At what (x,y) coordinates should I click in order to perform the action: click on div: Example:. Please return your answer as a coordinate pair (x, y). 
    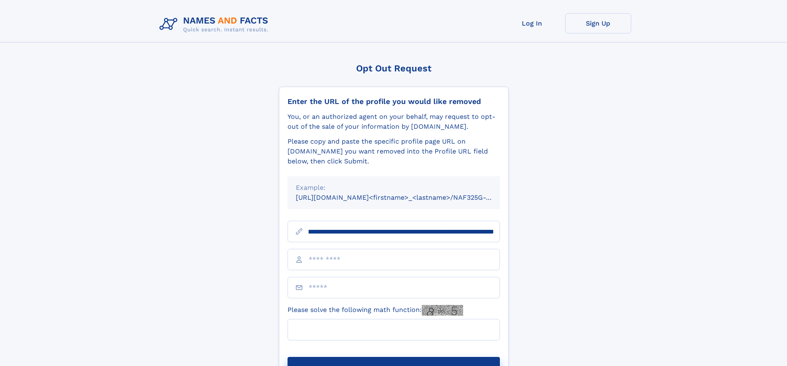
    Looking at the image, I should click on (394, 188).